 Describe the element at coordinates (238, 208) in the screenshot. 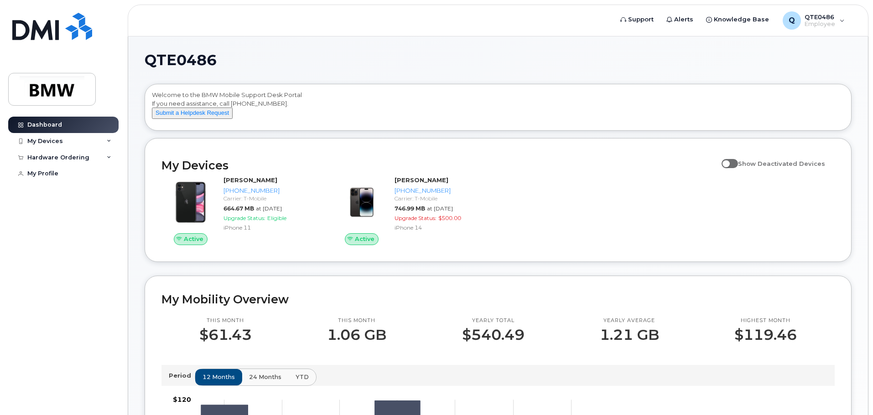

I see `span: 664.67 MB` at that location.